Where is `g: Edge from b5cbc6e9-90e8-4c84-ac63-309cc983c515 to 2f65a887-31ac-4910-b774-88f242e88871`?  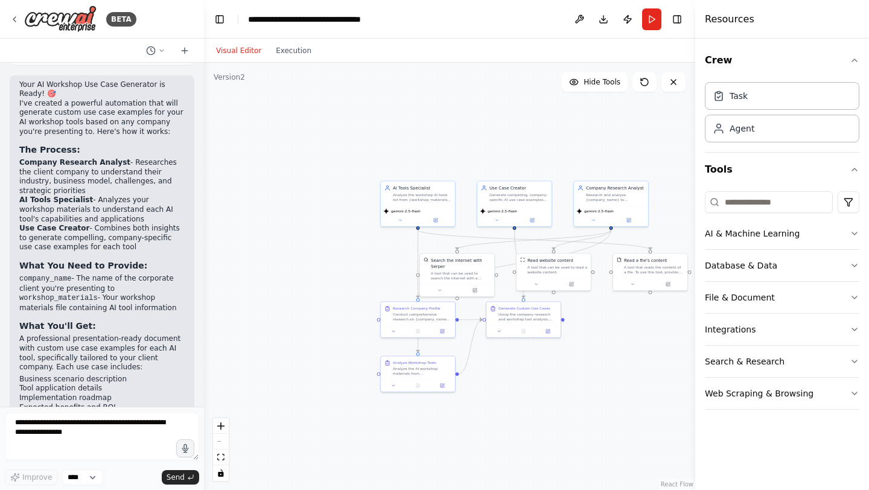 g: Edge from b5cbc6e9-90e8-4c84-ac63-309cc983c515 to 2f65a887-31ac-4910-b774-88f242e88871 is located at coordinates (515, 264).